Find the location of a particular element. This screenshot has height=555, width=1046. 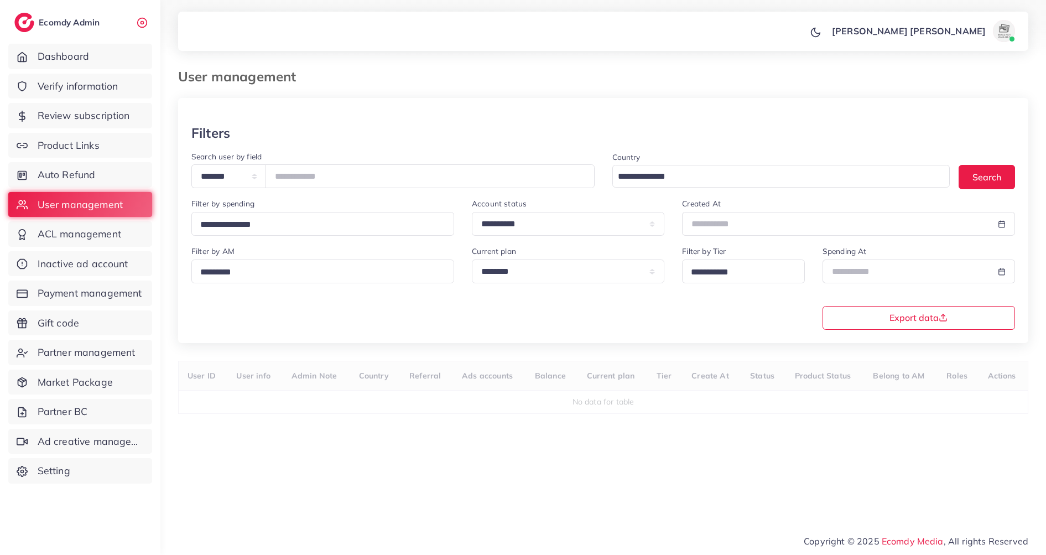

label: Created At is located at coordinates (701, 204).